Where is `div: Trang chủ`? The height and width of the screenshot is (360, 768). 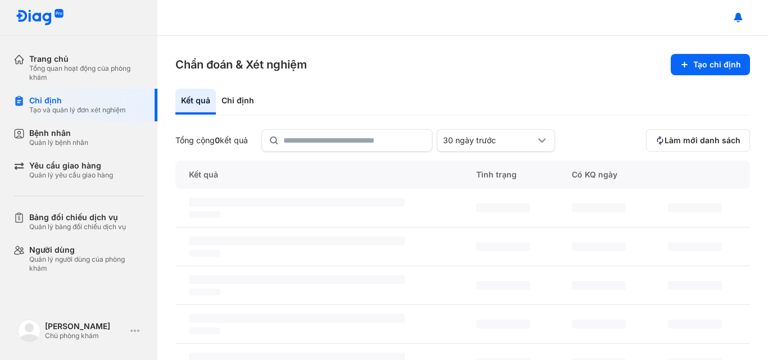
div: Trang chủ is located at coordinates (87, 59).